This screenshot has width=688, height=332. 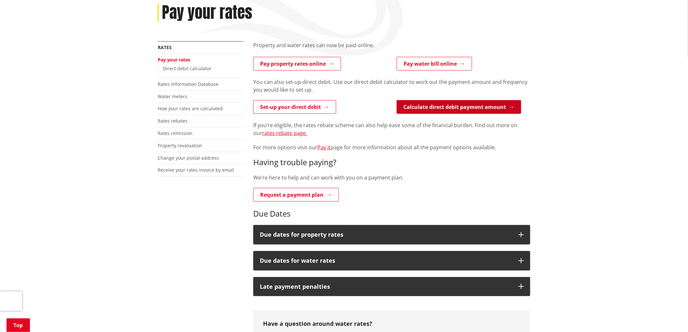 I want to click on h1: Pay your rates, so click(x=207, y=13).